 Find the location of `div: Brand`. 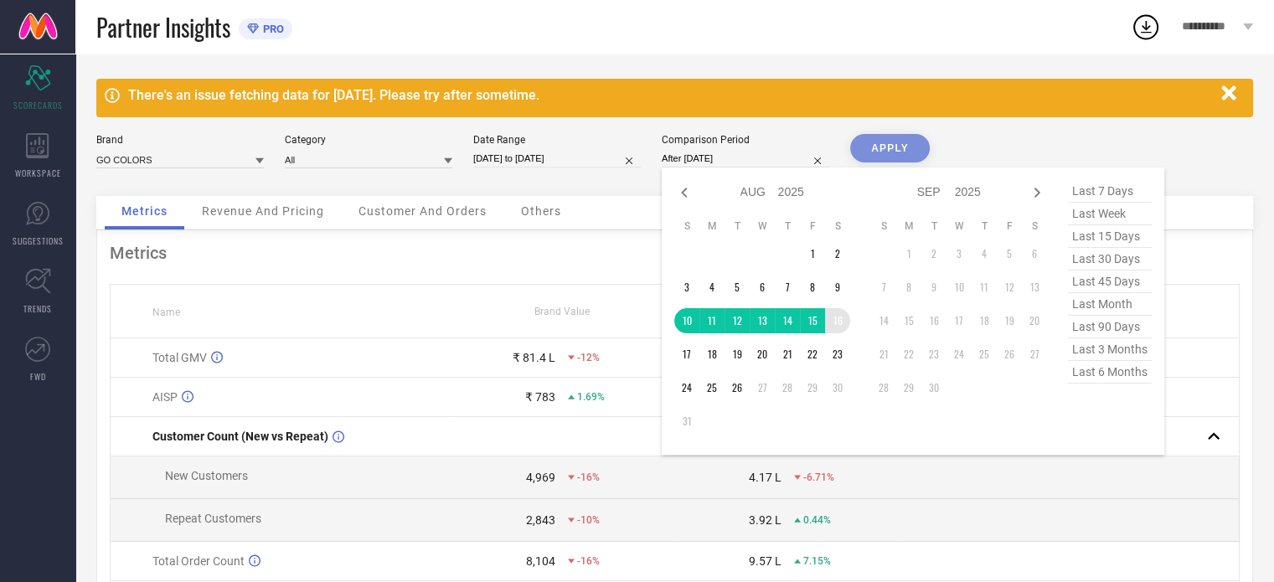

div: Brand is located at coordinates (180, 140).